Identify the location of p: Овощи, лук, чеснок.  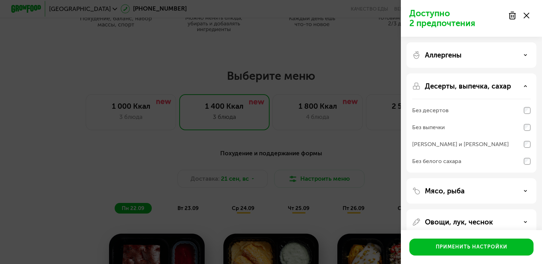
(459, 222).